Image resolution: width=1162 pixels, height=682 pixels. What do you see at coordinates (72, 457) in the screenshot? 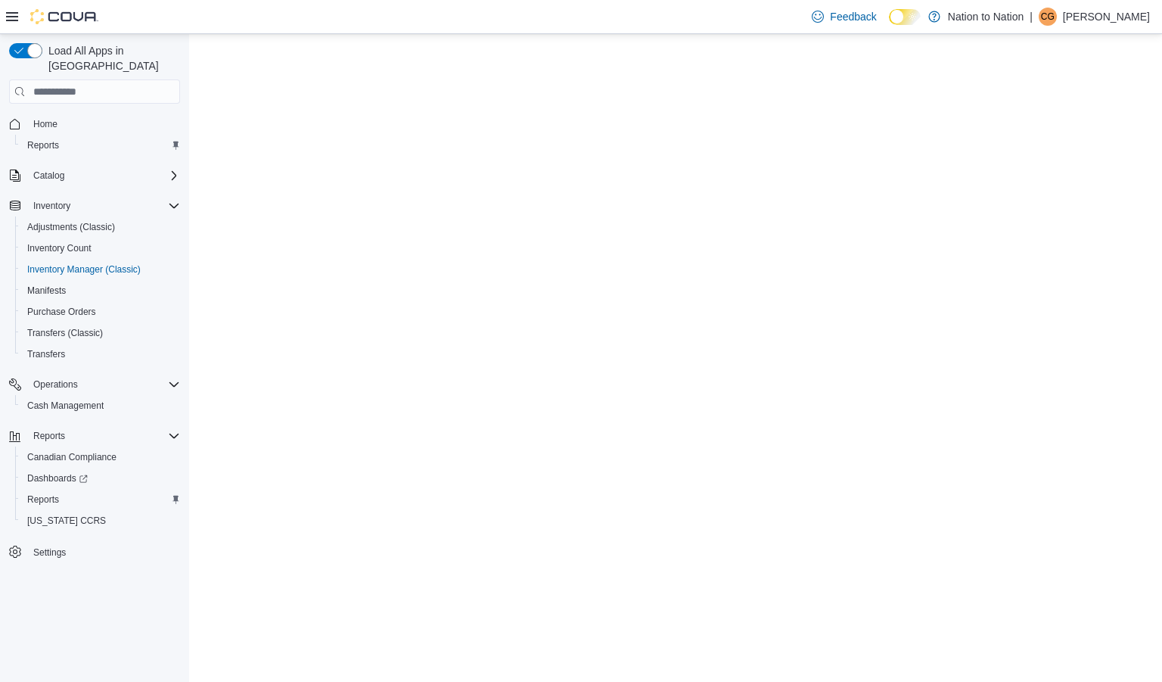
I see `a: Canadian Compliance` at bounding box center [72, 457].